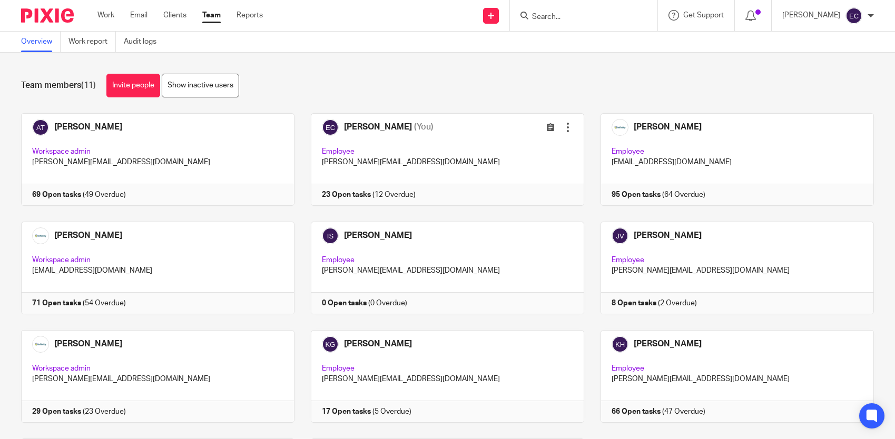 Image resolution: width=895 pixels, height=439 pixels. Describe the element at coordinates (200, 85) in the screenshot. I see `a: Show inactive users` at that location.